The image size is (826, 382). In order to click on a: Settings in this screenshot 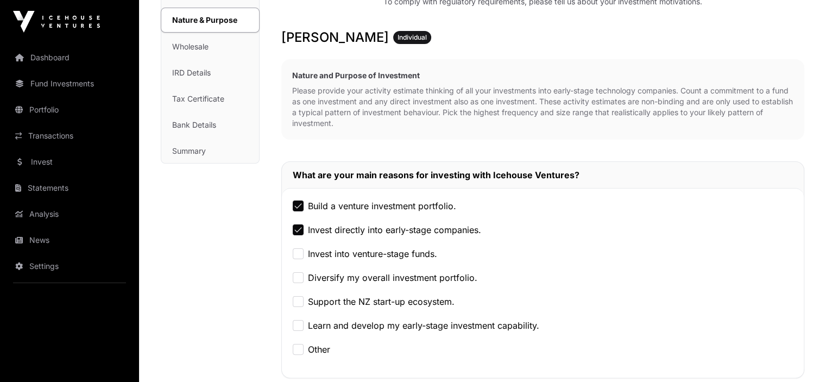, I will do `click(70, 266)`.